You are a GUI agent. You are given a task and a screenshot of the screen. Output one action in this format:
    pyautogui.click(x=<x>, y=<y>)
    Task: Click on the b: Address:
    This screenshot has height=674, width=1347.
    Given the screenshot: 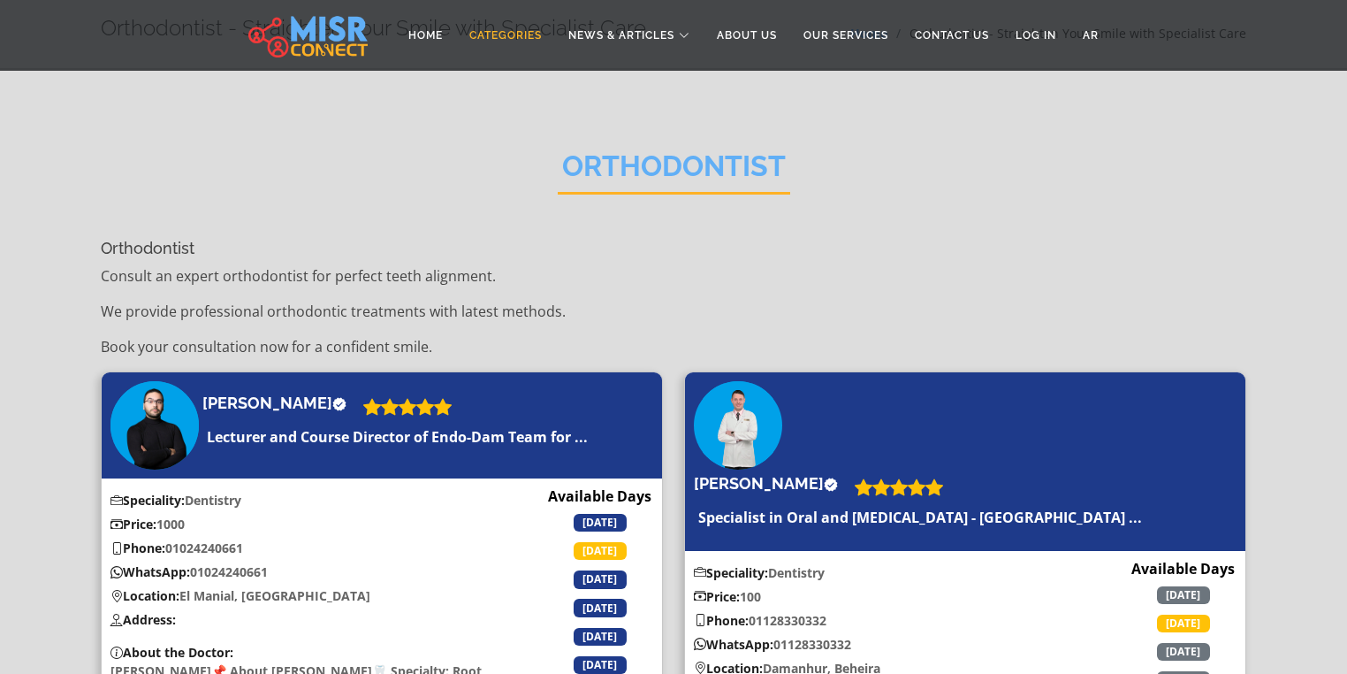 What is the action you would take?
    pyautogui.click(x=143, y=619)
    